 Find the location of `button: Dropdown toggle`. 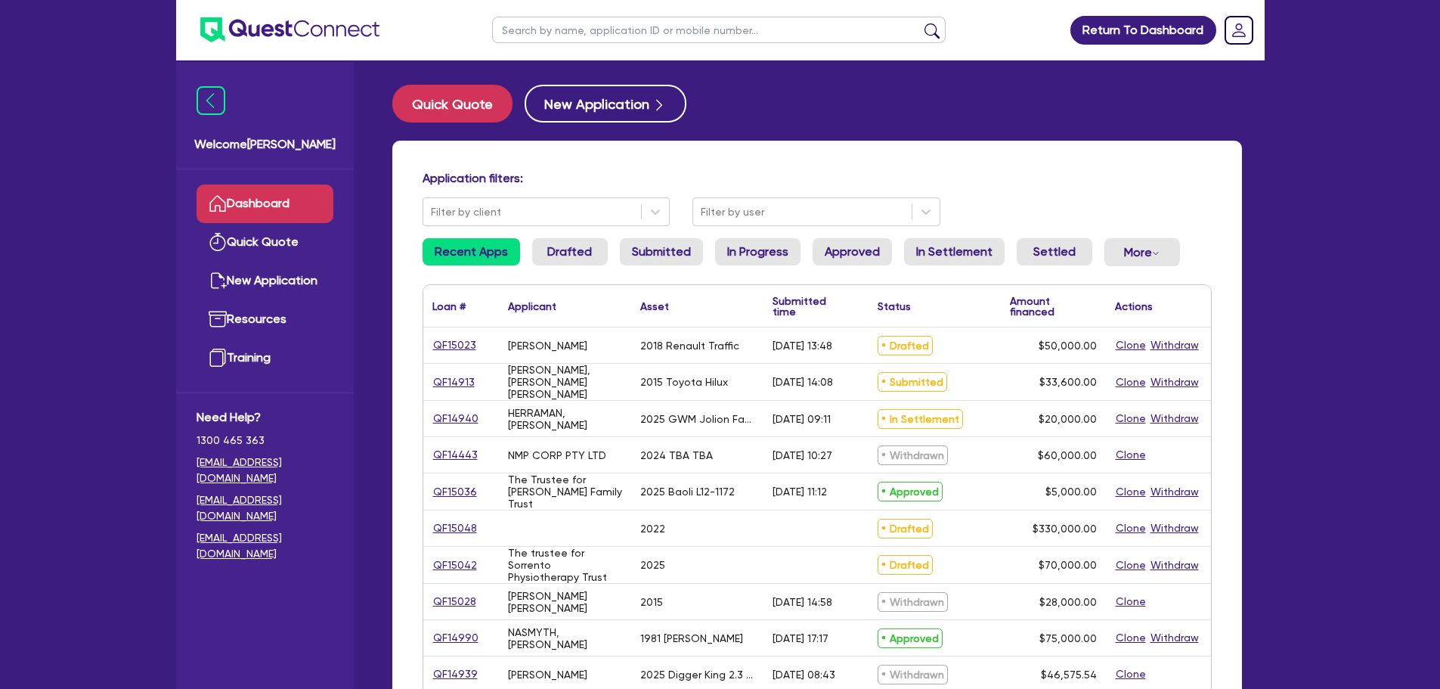

button: Dropdown toggle is located at coordinates (1142, 252).